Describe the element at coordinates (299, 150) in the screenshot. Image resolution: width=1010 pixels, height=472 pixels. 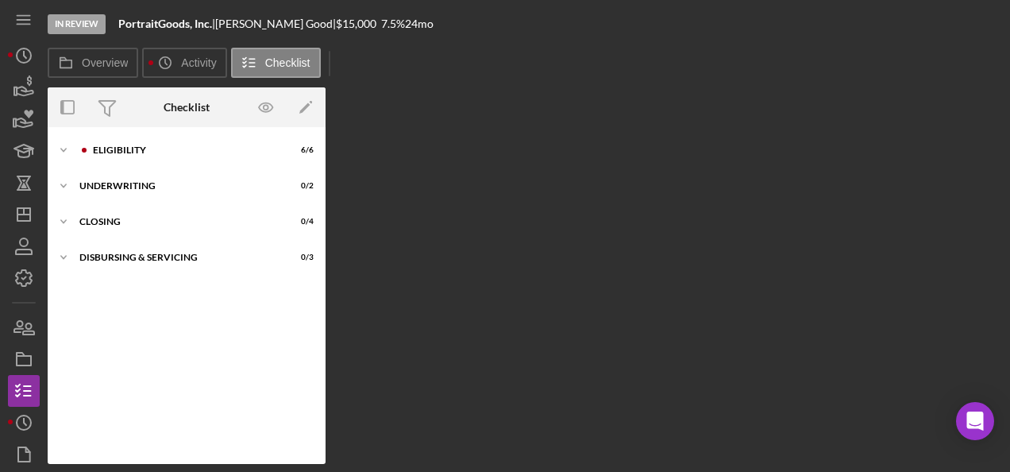
I see `div: 6 / 6` at that location.